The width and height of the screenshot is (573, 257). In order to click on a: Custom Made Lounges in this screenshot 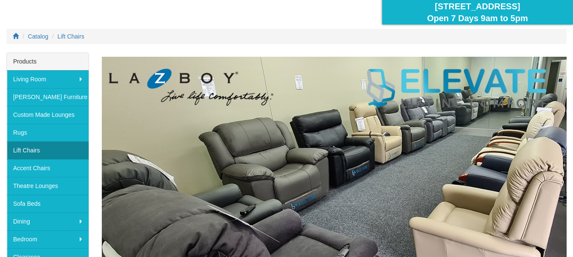, I will do `click(47, 115)`.